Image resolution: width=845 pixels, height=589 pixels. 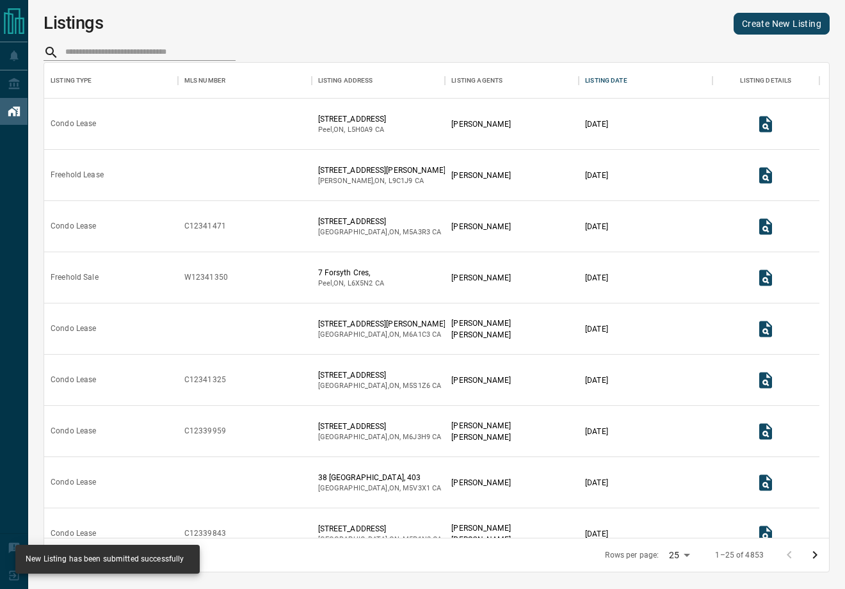 I want to click on span: l6x5n2, so click(x=361, y=283).